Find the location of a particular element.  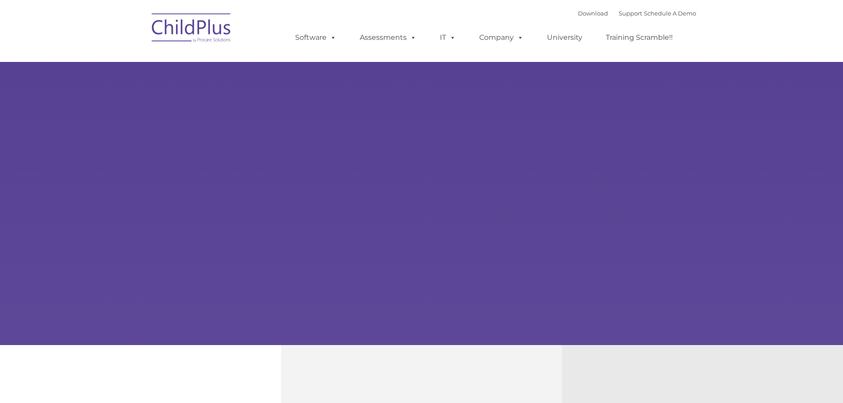

a: Software is located at coordinates (315, 38).